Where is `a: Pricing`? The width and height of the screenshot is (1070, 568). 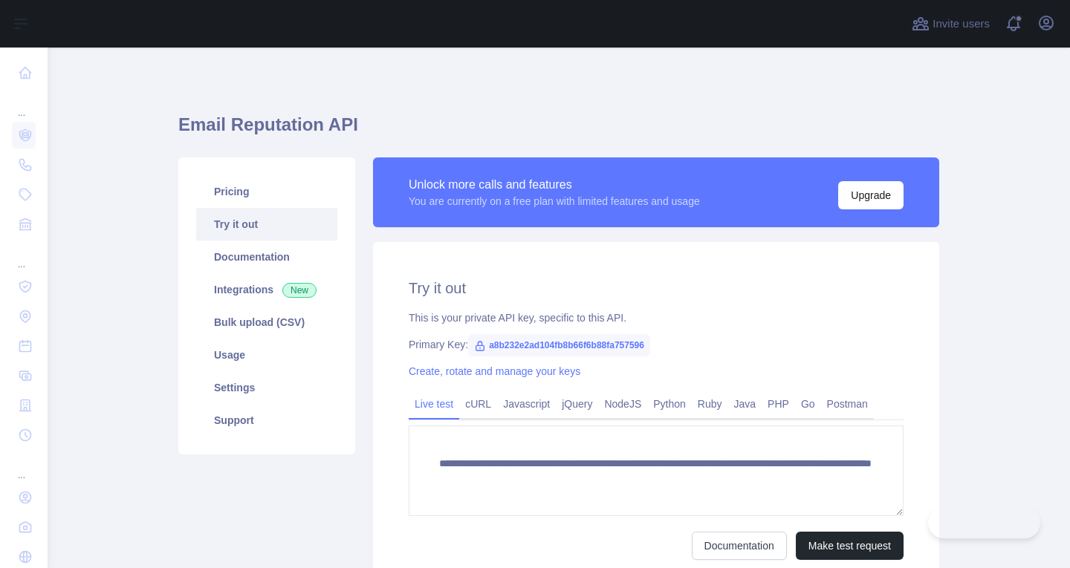 a: Pricing is located at coordinates (267, 192).